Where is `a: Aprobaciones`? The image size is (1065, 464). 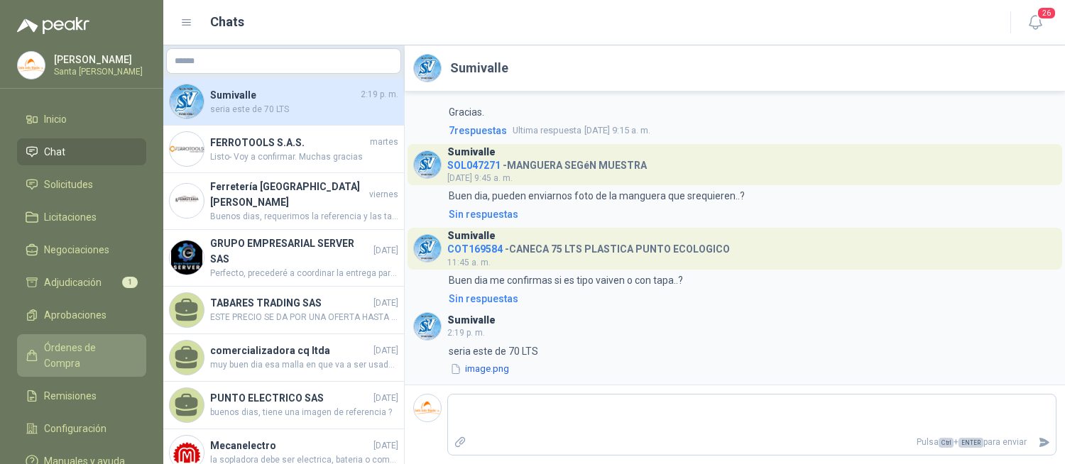 a: Aprobaciones is located at coordinates (82, 315).